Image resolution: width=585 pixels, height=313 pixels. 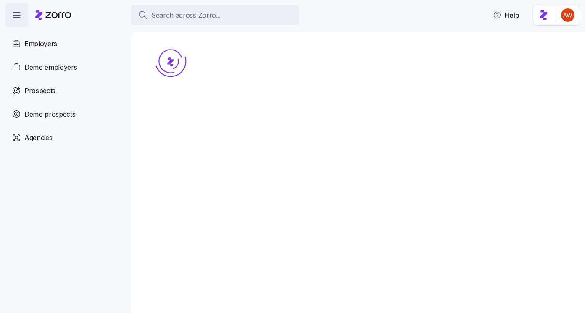 I want to click on span: Agencies, so click(x=38, y=138).